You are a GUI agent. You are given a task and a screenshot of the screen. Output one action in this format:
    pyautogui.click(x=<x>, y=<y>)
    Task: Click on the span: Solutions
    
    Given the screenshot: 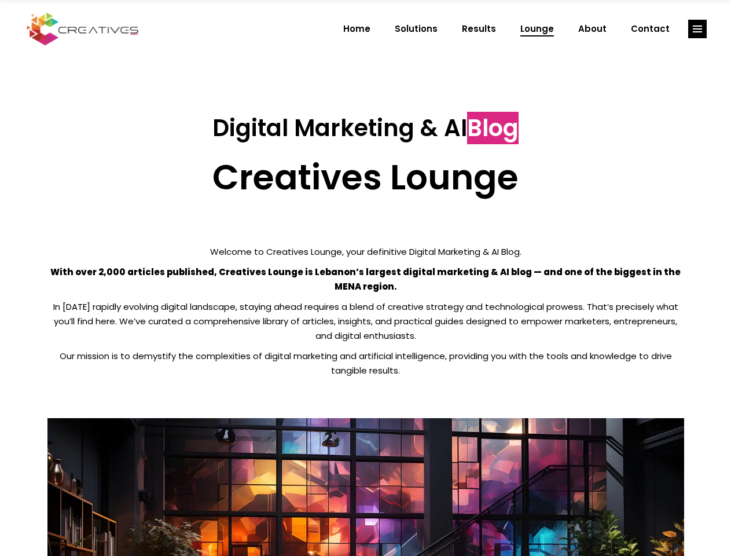 What is the action you would take?
    pyautogui.click(x=416, y=29)
    